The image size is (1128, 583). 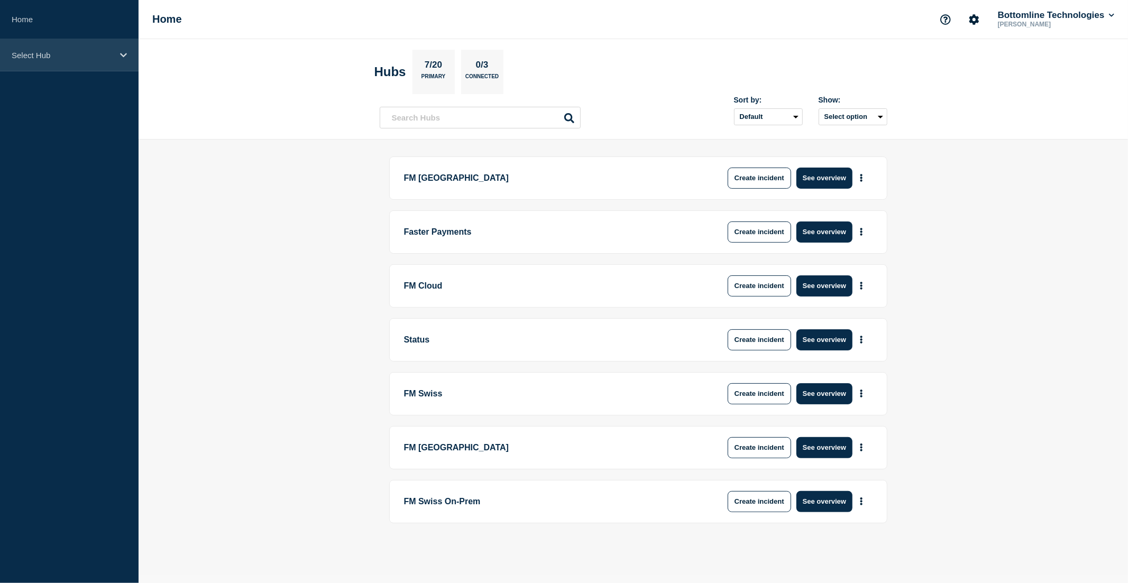 I want to click on button: Select option, so click(x=853, y=117).